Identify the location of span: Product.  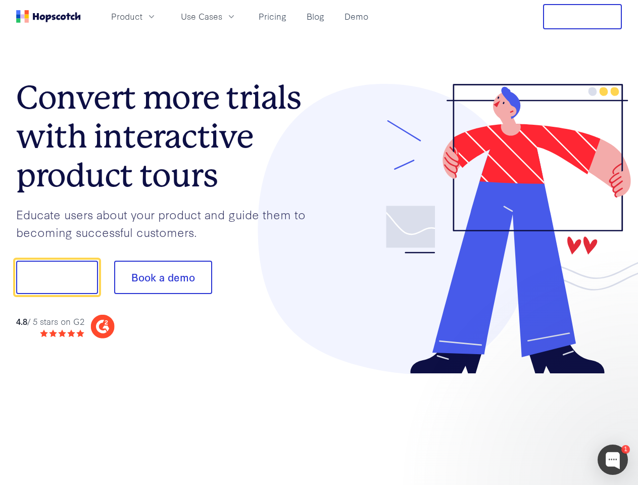
(127, 16).